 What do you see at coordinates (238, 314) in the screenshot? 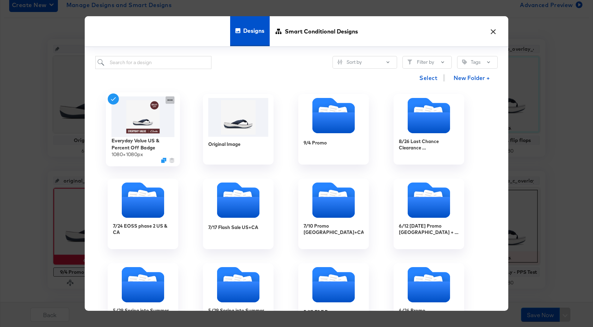
I see `div: 5/29 Spring into Summer Promo US` at bounding box center [238, 314].